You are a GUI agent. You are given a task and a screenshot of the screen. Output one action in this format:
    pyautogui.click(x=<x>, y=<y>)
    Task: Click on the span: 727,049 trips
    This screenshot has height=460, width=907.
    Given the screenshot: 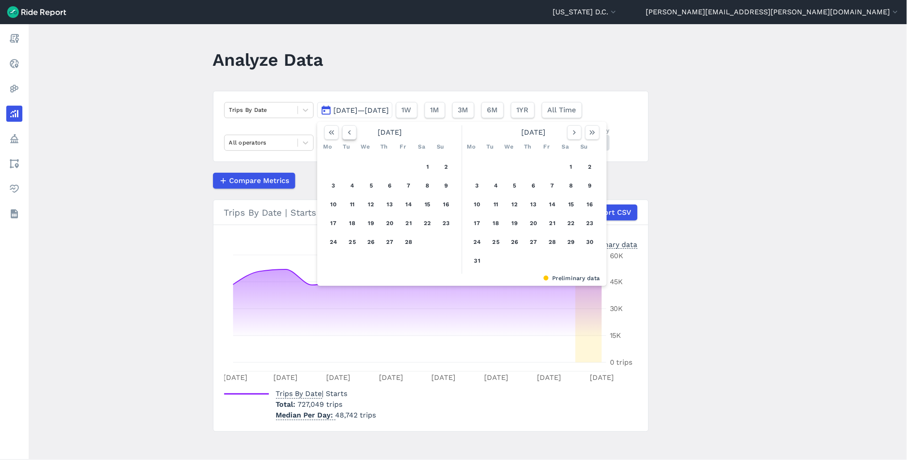 What is the action you would take?
    pyautogui.click(x=320, y=404)
    